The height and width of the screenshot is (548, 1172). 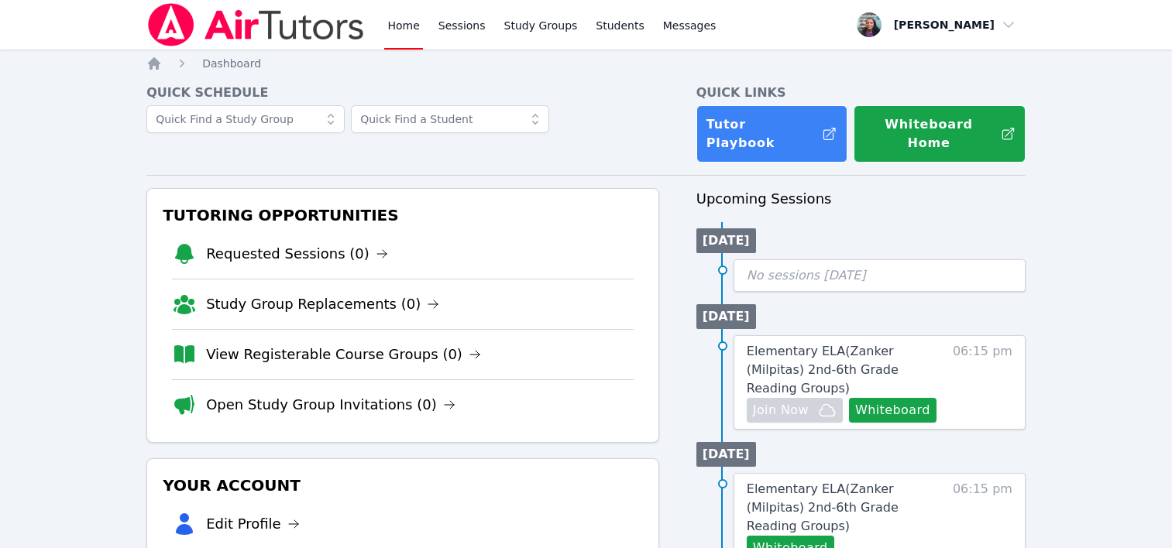 I want to click on button: Join Now, so click(x=794, y=410).